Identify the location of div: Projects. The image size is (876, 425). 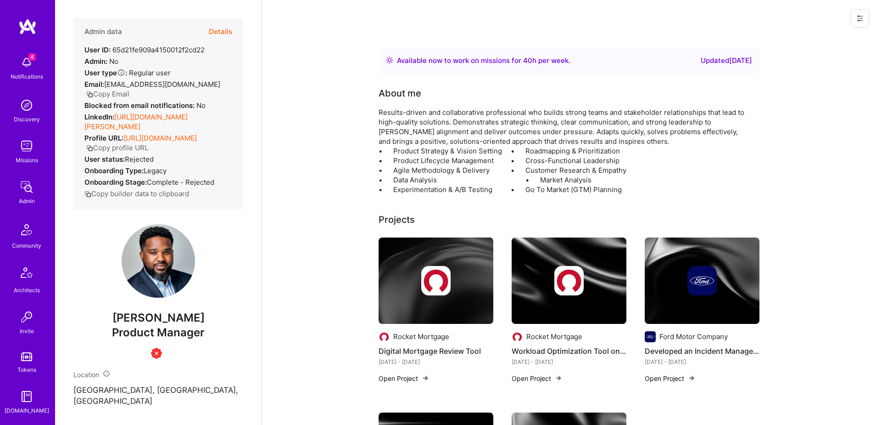
(397, 219).